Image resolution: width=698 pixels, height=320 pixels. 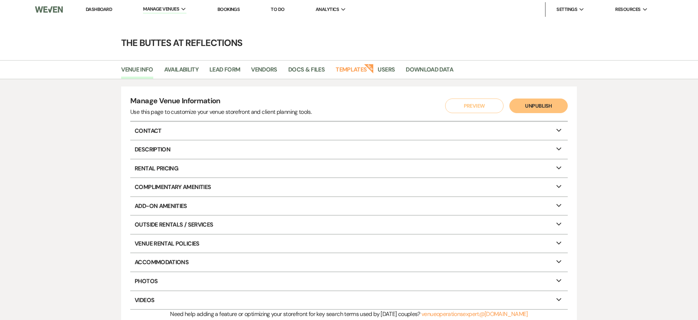 What do you see at coordinates (181, 72) in the screenshot?
I see `a: Availability` at bounding box center [181, 72].